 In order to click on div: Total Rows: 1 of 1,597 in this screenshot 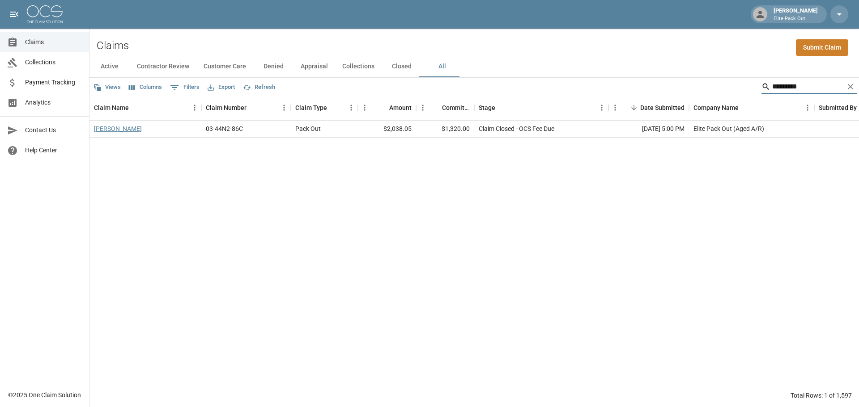, I will do `click(821, 396)`.